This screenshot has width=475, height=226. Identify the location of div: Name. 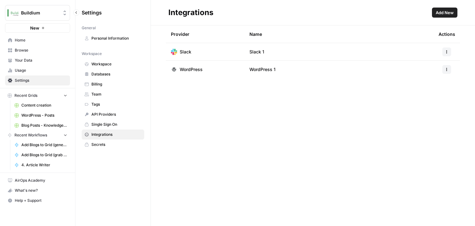
(339, 34).